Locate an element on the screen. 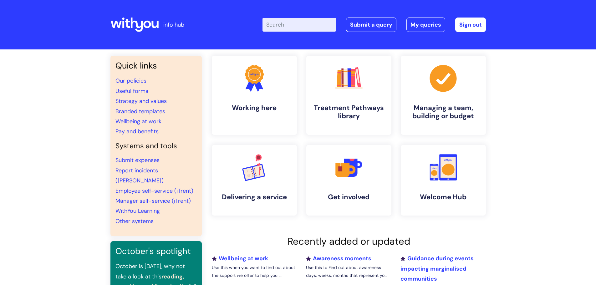 This screenshot has width=596, height=285. a: Useful forms is located at coordinates (132, 91).